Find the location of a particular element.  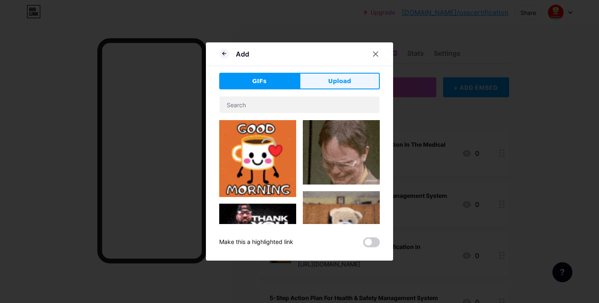

div: Add is located at coordinates (242, 54).